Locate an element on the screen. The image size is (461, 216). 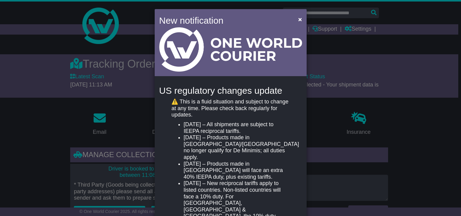
img: Light is located at coordinates (231, 50).